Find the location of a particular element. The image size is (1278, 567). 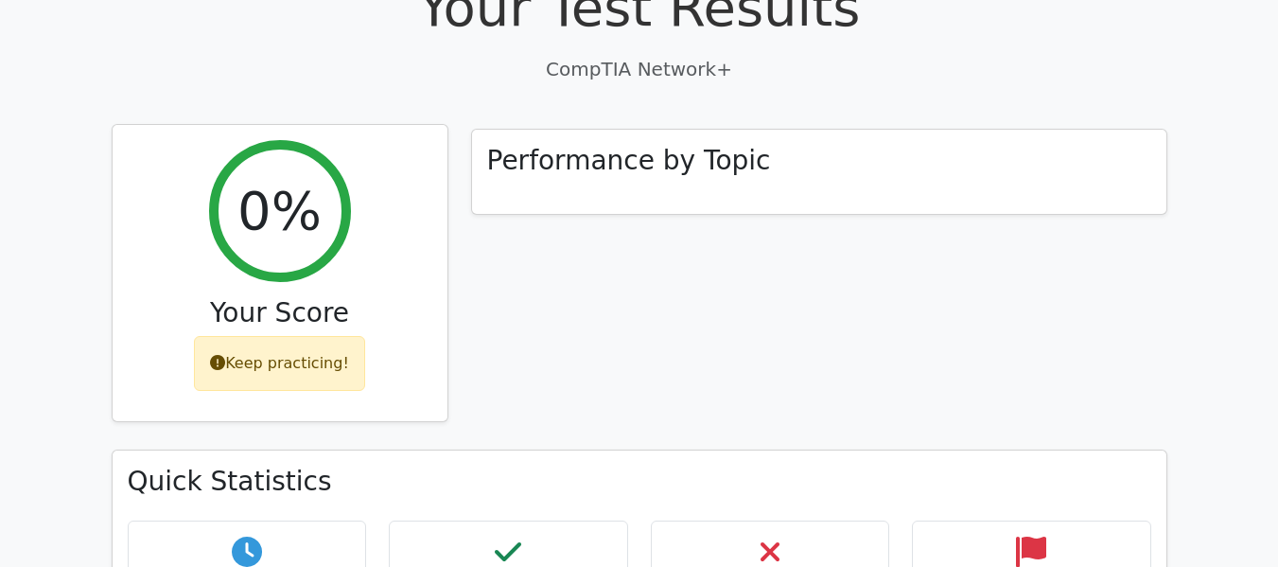

div: Keep practicing! is located at coordinates (279, 363).